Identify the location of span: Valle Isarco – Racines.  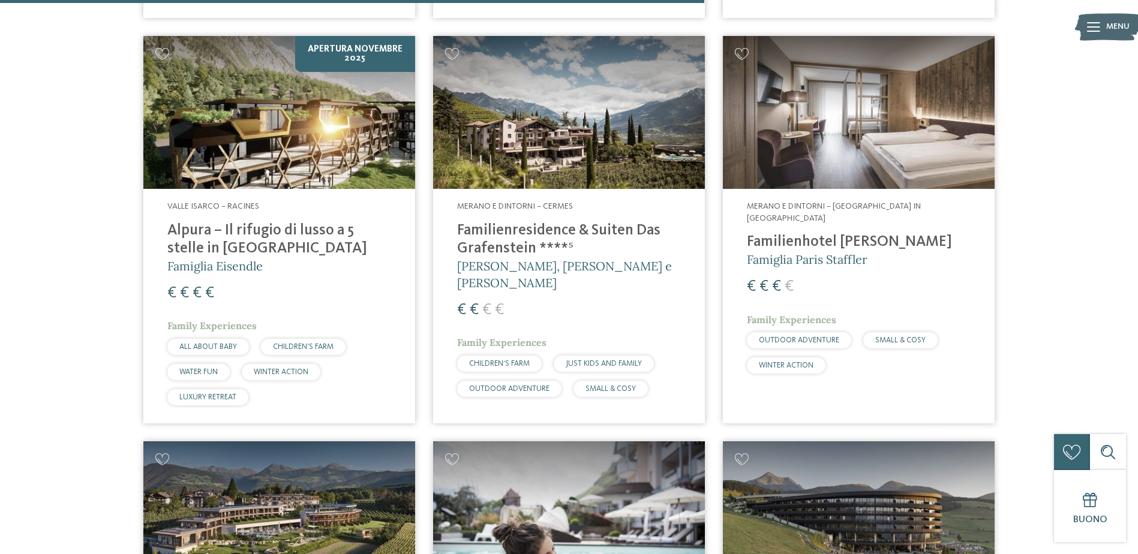
(213, 206).